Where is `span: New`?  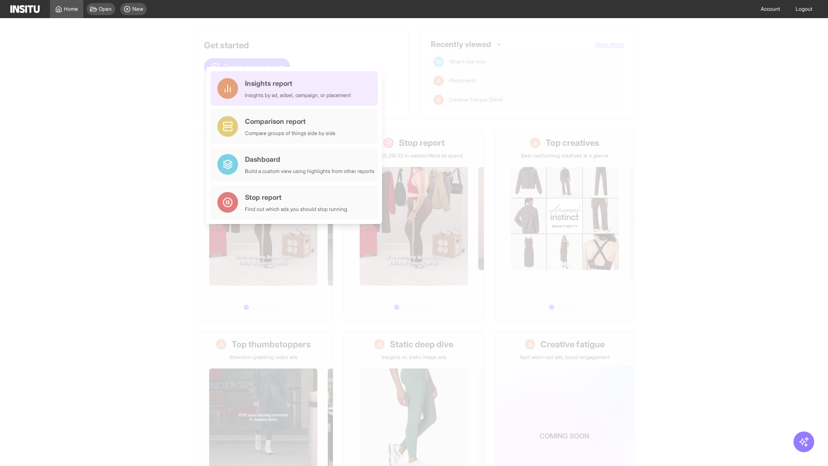 span: New is located at coordinates (138, 9).